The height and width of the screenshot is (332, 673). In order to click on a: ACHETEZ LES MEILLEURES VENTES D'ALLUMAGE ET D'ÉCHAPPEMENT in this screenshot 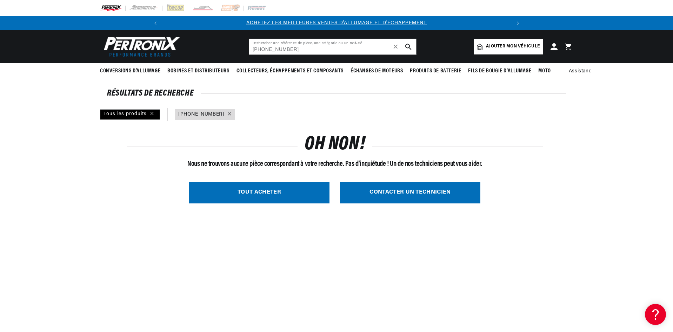, I will do `click(337, 23)`.